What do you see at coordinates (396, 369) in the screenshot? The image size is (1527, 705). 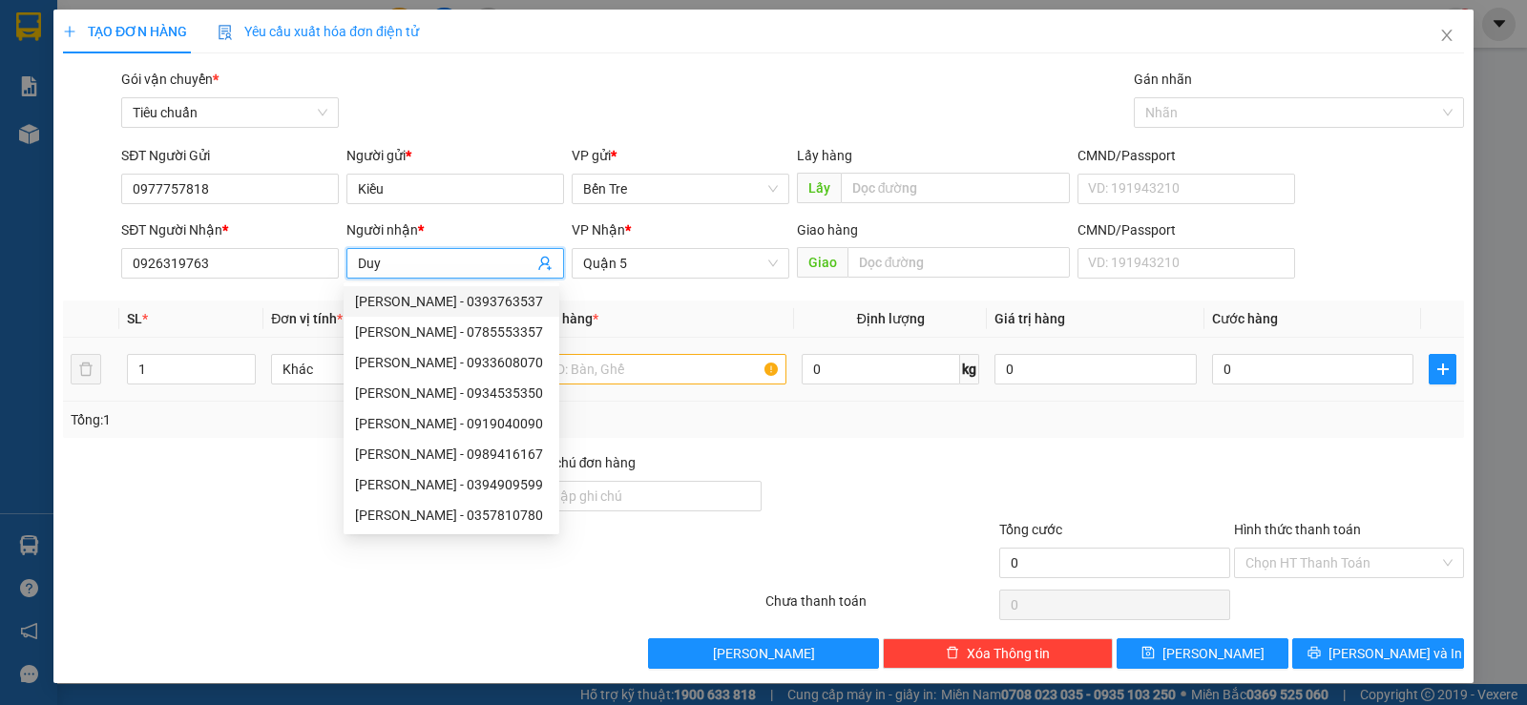 I see `span: Khác` at bounding box center [396, 369].